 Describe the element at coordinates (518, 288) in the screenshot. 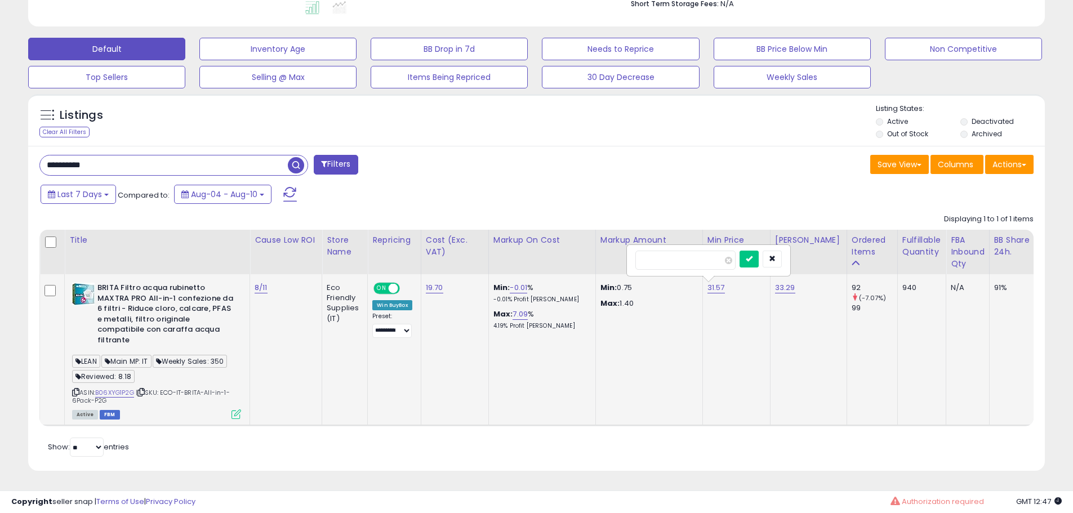

I see `a: -0.01` at that location.